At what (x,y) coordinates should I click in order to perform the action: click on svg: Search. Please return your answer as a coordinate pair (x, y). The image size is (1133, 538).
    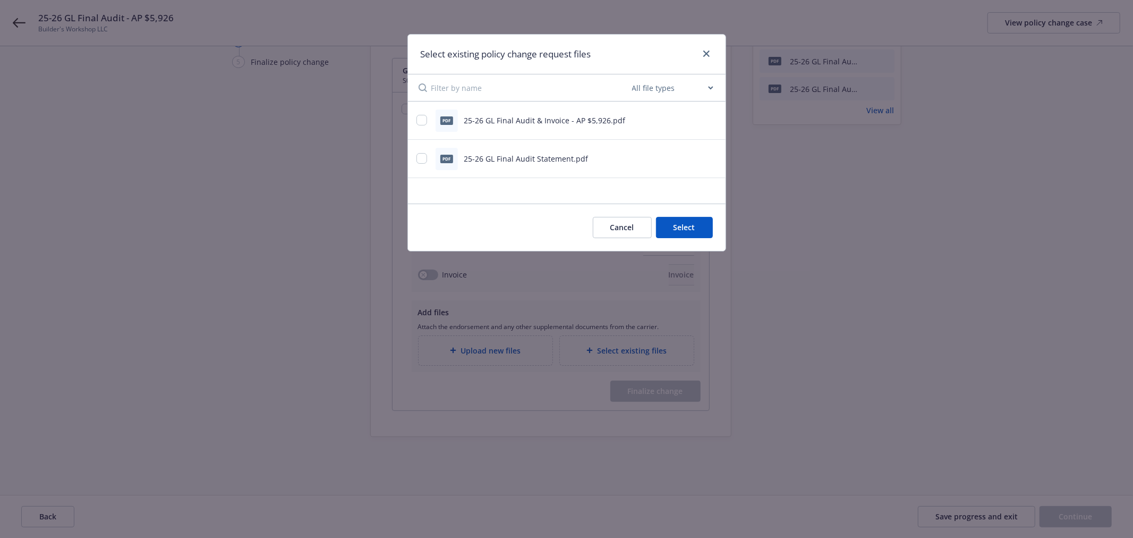
    Looking at the image, I should click on (423, 88).